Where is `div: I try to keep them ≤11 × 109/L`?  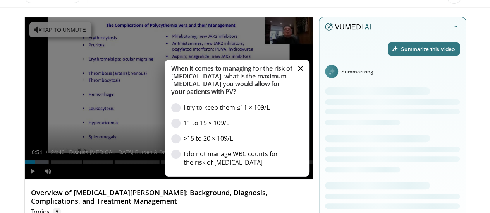 div: I try to keep them ≤11 × 109/L is located at coordinates (236, 108).